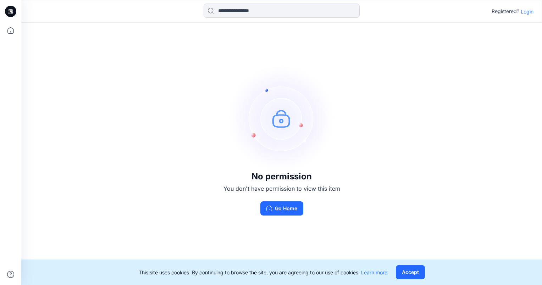  I want to click on button: Accept, so click(410, 272).